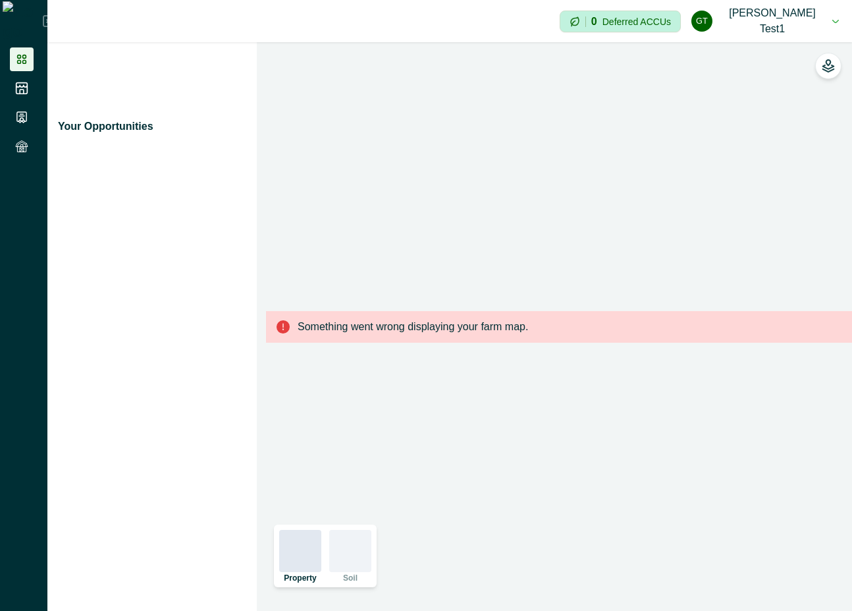 This screenshot has width=852, height=611. Describe the element at coordinates (559, 327) in the screenshot. I see `div: Something went wrong displaying your farm map.` at that location.